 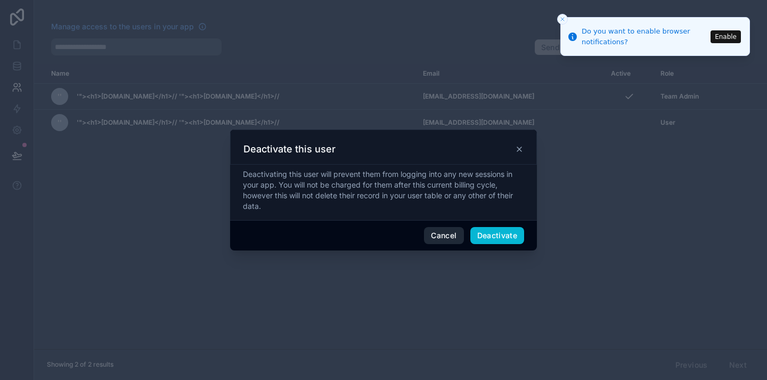 I want to click on button: Close toast, so click(x=563, y=19).